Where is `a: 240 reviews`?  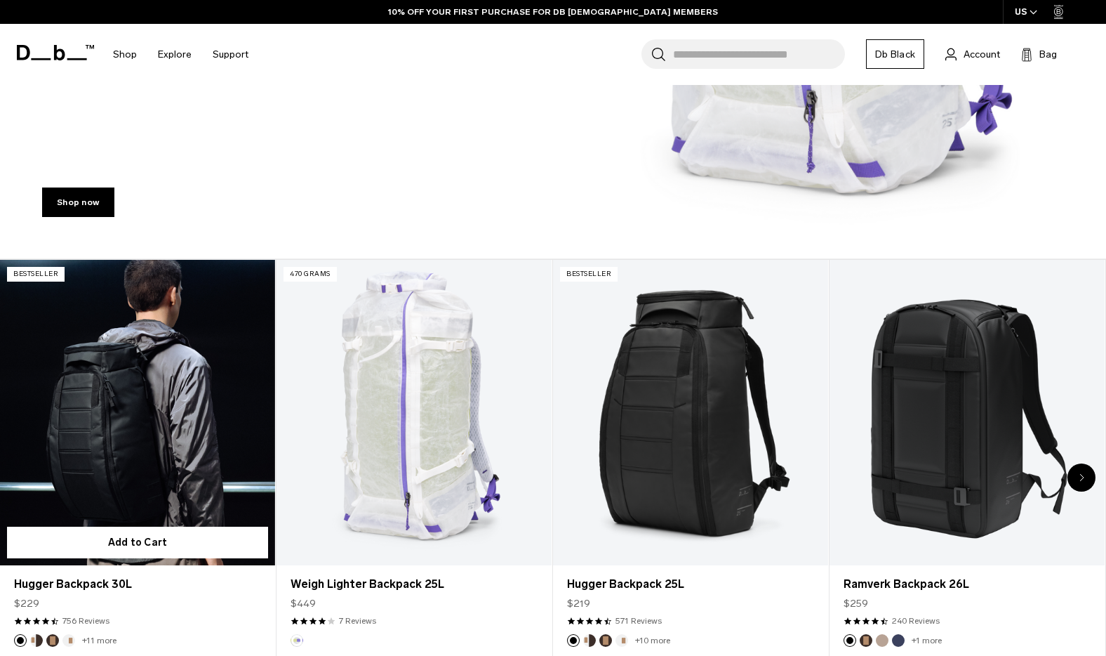
a: 240 reviews is located at coordinates (916, 621).